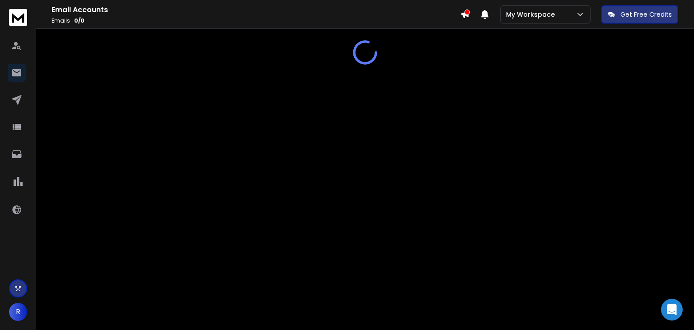  I want to click on p: Get Free Credits, so click(646, 14).